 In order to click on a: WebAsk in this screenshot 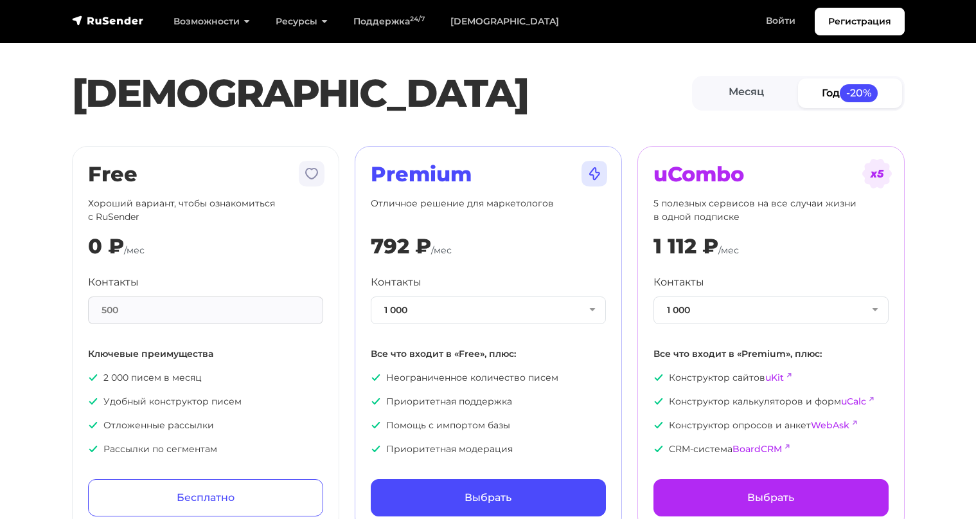, I will do `click(830, 425)`.